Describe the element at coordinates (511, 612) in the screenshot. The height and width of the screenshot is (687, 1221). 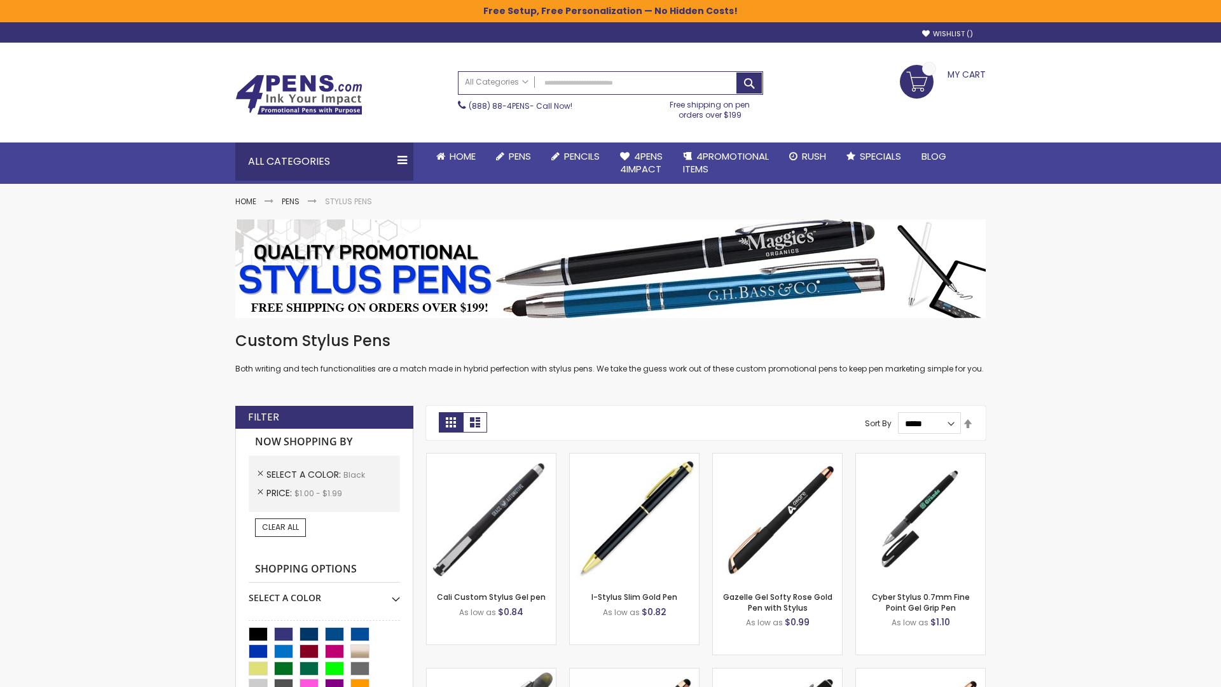
I see `span: $0.84` at that location.